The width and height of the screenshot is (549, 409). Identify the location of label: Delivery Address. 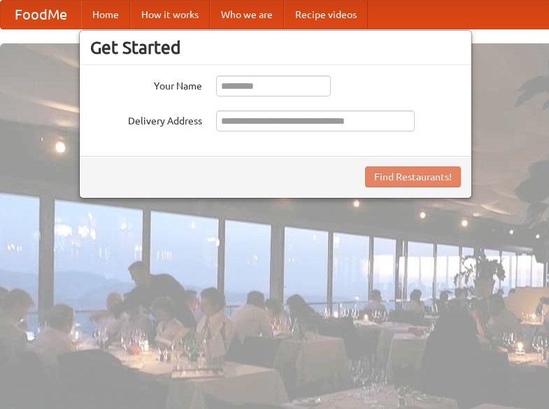
(146, 119).